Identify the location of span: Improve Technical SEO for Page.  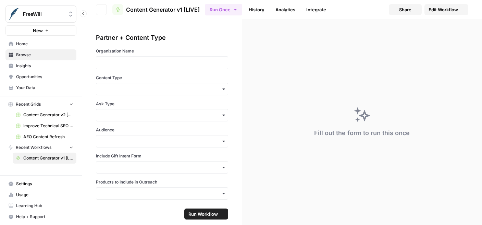
(48, 126).